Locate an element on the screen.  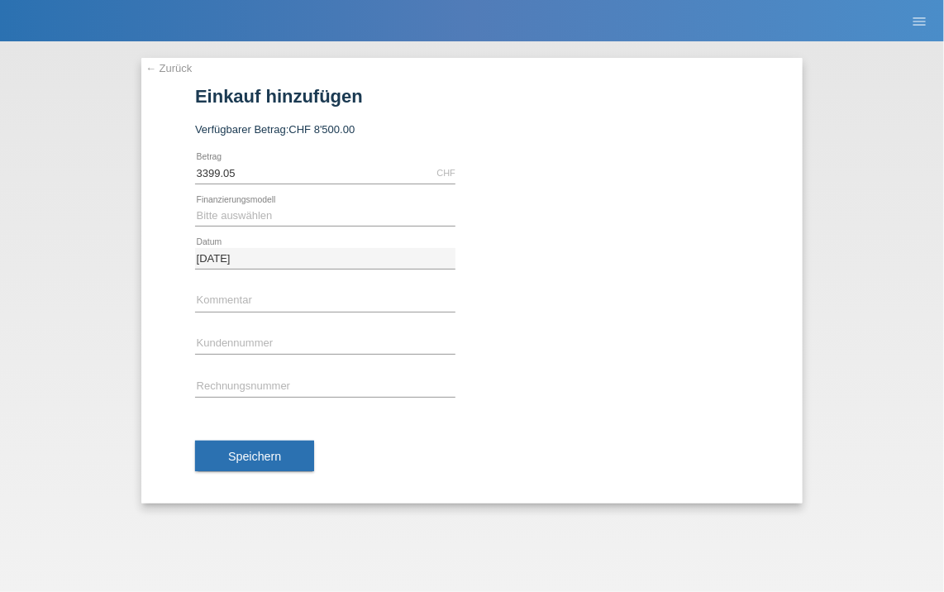
a: ← Zurück is located at coordinates (169, 68).